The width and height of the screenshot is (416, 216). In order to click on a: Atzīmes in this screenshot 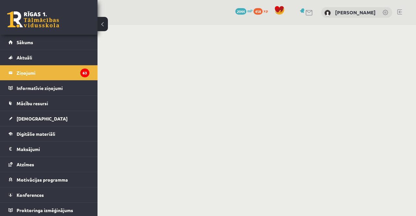, I will do `click(49, 164)`.